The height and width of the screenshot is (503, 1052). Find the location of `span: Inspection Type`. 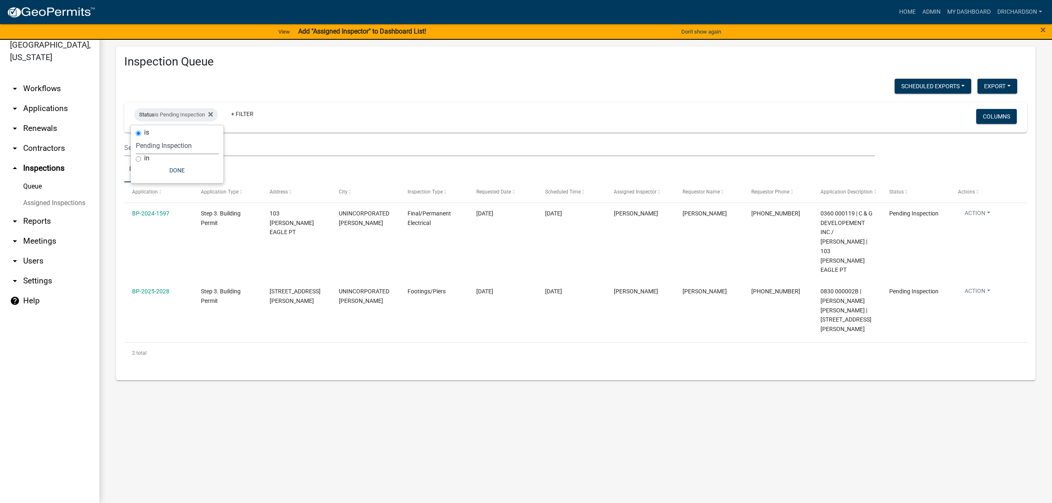

span: Inspection Type is located at coordinates (425, 192).